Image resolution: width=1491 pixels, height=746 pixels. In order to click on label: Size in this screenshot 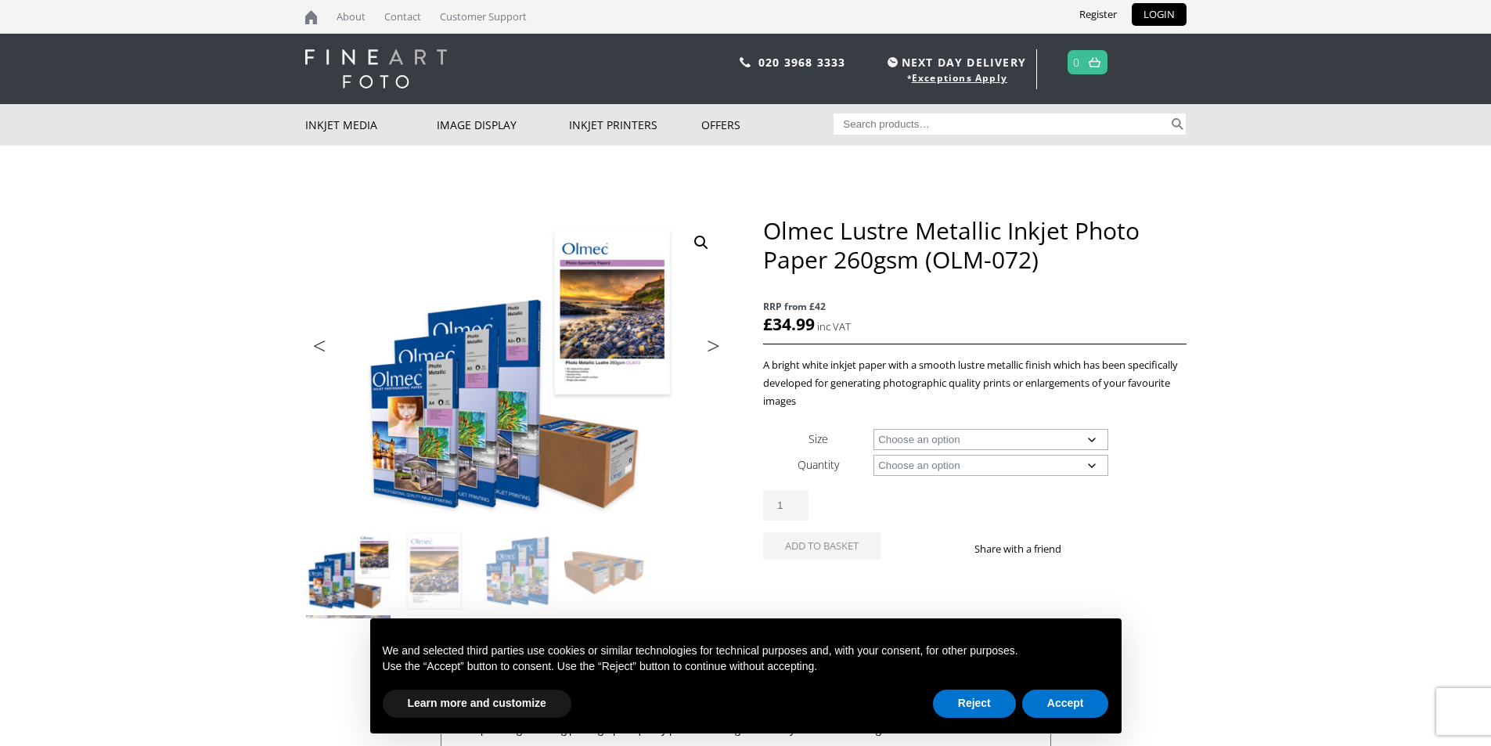, I will do `click(818, 438)`.